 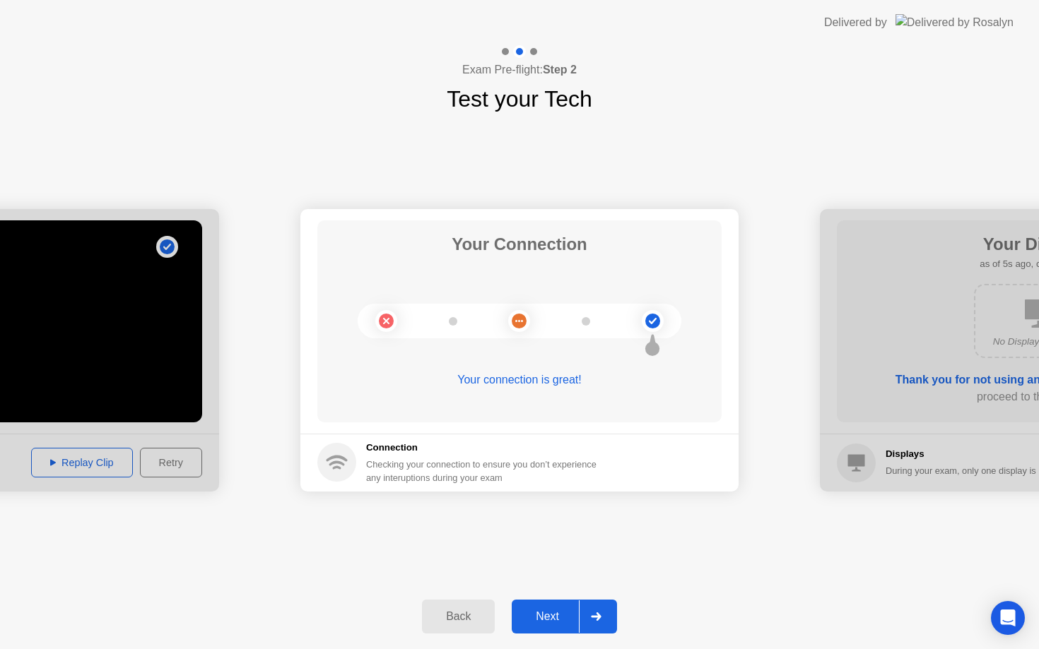 What do you see at coordinates (458, 617) in the screenshot?
I see `button: Back` at bounding box center [458, 617].